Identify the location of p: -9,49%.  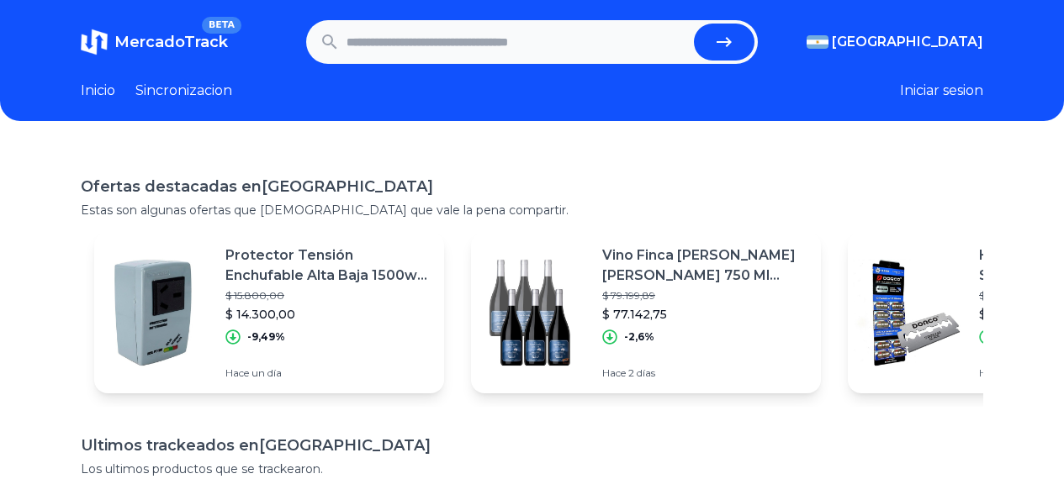
(266, 337).